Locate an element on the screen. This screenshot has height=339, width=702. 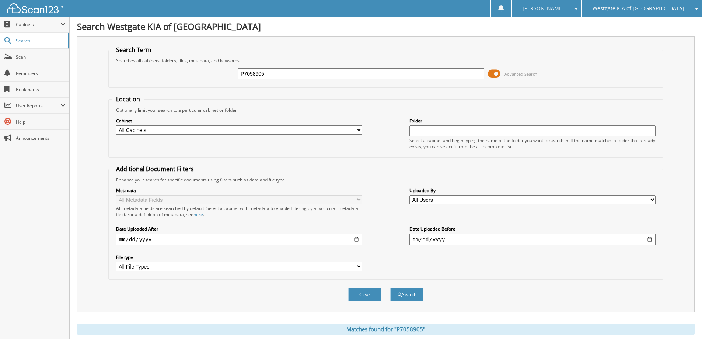
span: Search is located at coordinates (40, 41).